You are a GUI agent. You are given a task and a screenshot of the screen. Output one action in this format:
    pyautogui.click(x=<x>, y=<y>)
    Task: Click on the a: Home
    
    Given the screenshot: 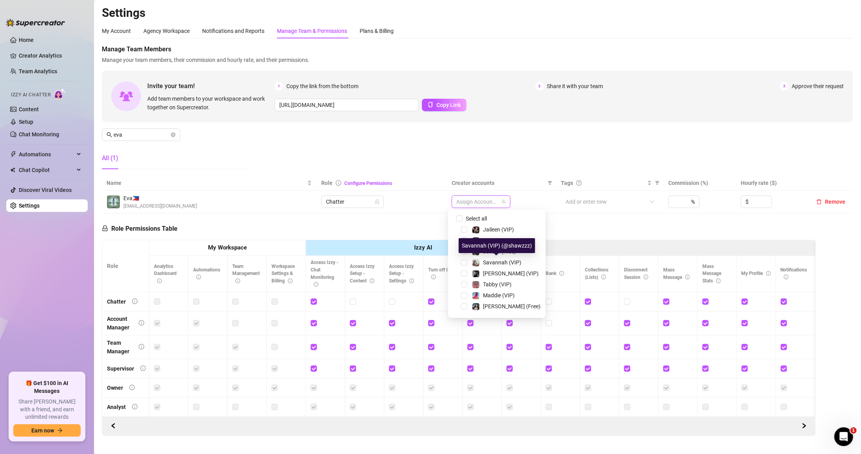 What is the action you would take?
    pyautogui.click(x=26, y=40)
    